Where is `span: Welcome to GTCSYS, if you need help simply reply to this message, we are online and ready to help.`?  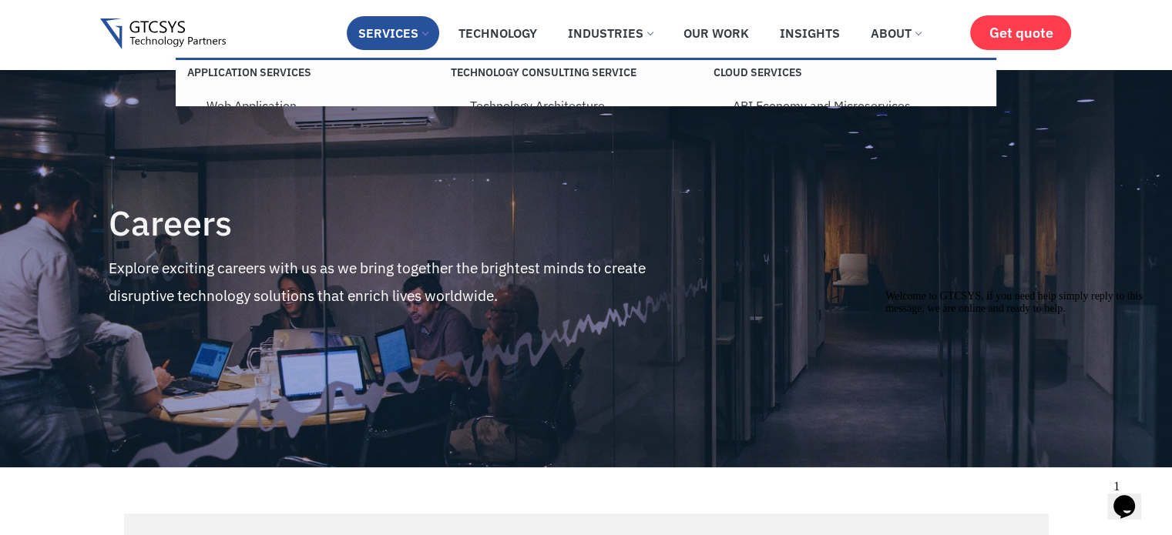
span: Welcome to GTCSYS, if you need help simply reply to this message, we are online and ready to help. is located at coordinates (135, 18).